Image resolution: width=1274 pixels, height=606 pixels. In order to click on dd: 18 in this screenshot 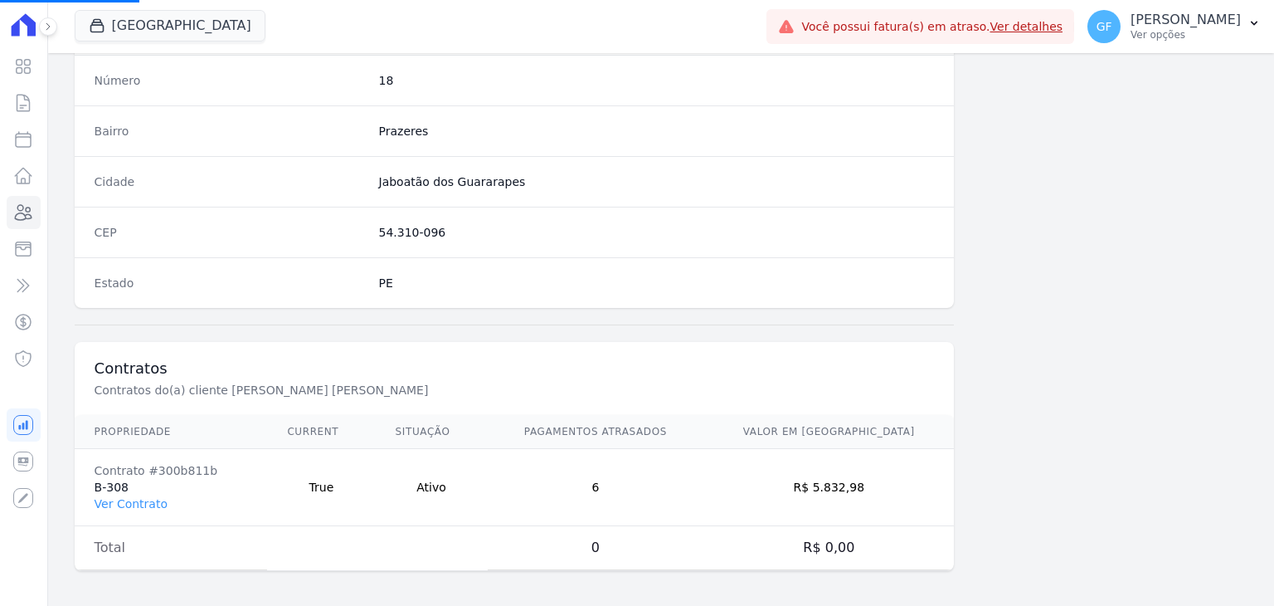, I will do `click(657, 80)`.